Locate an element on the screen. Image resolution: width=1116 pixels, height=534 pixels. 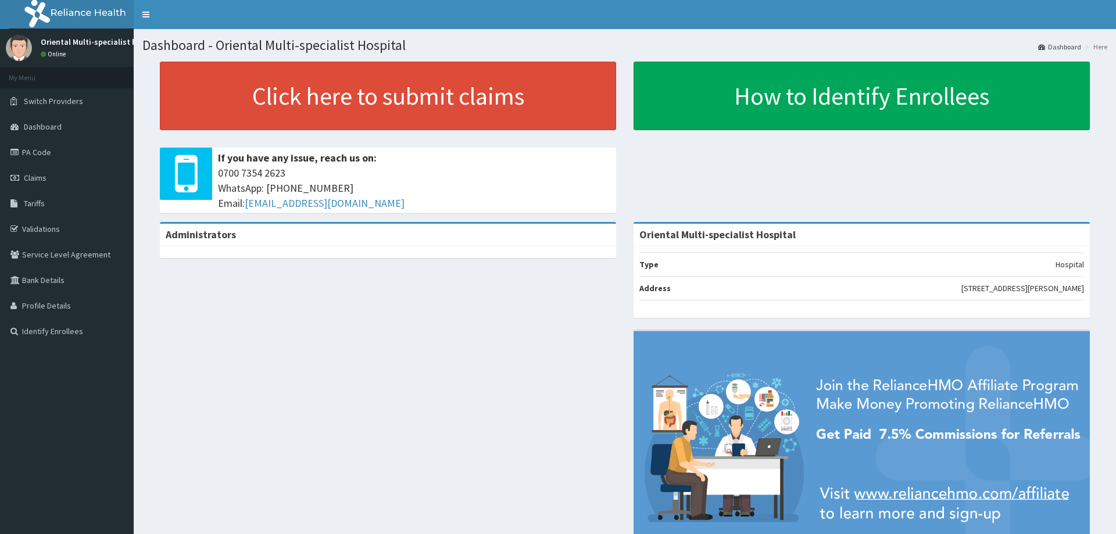
b: Type is located at coordinates (649, 264).